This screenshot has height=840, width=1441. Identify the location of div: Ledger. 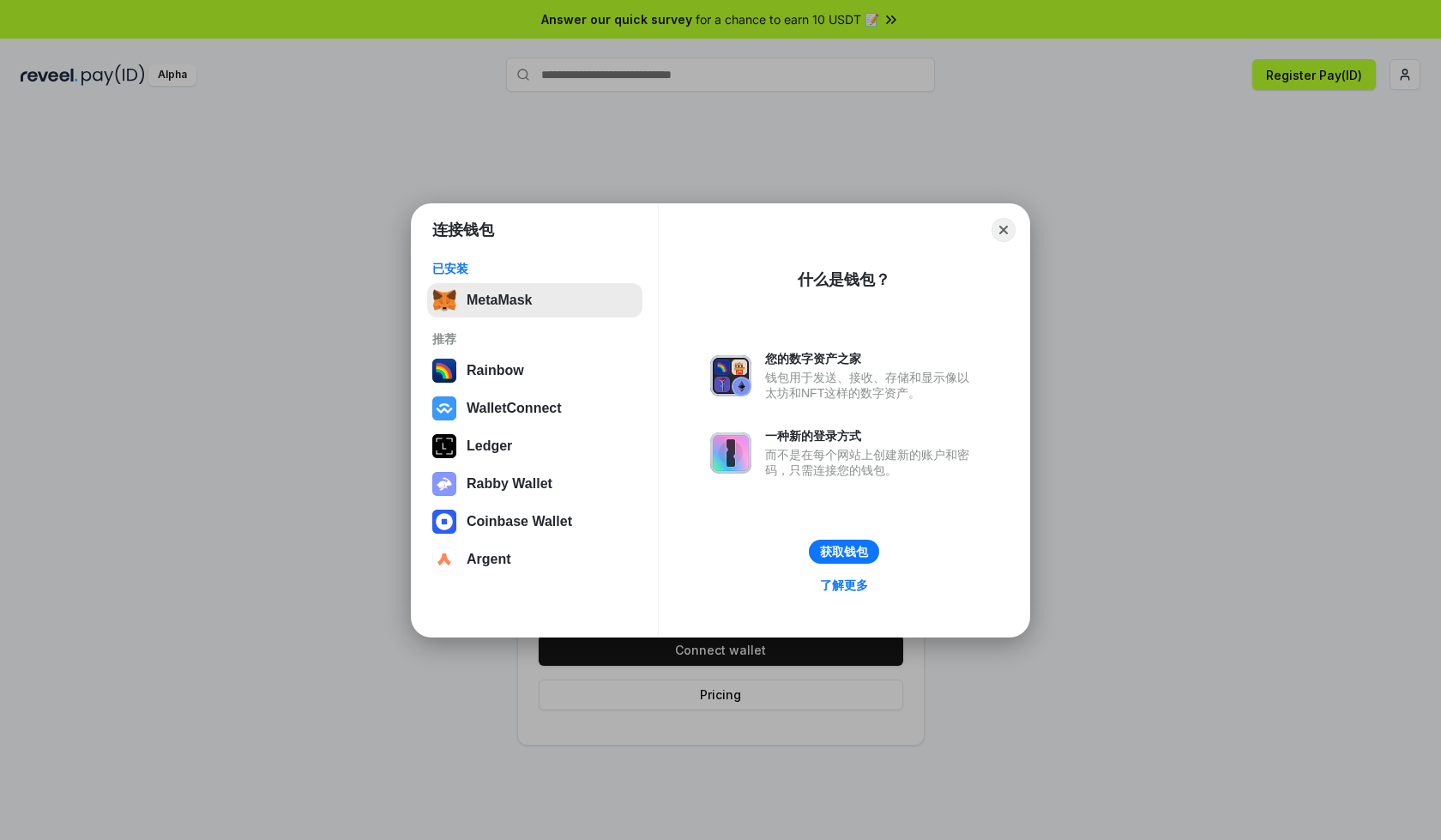
(489, 446).